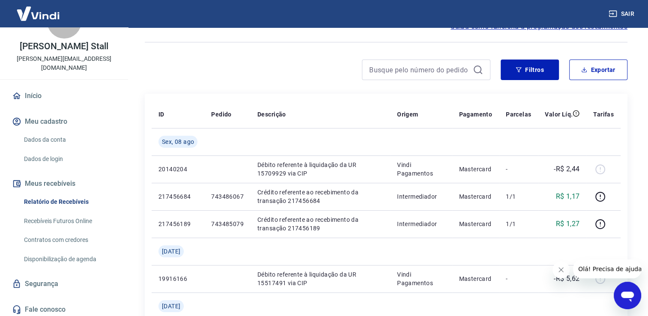  What do you see at coordinates (476, 114) in the screenshot?
I see `p: Pagamento` at bounding box center [476, 114].